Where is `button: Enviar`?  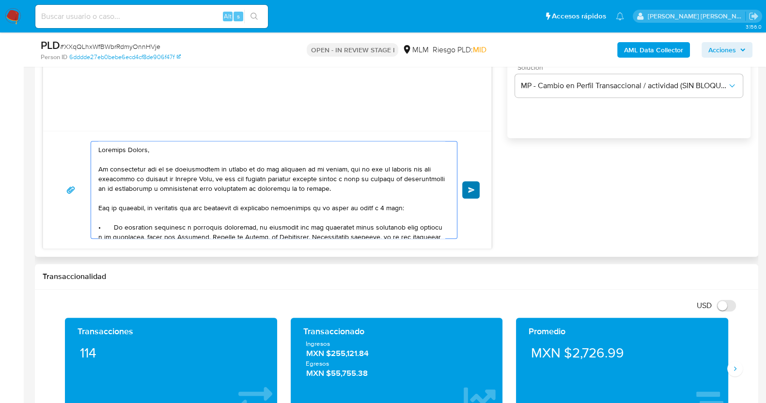 button: Enviar is located at coordinates (471, 190).